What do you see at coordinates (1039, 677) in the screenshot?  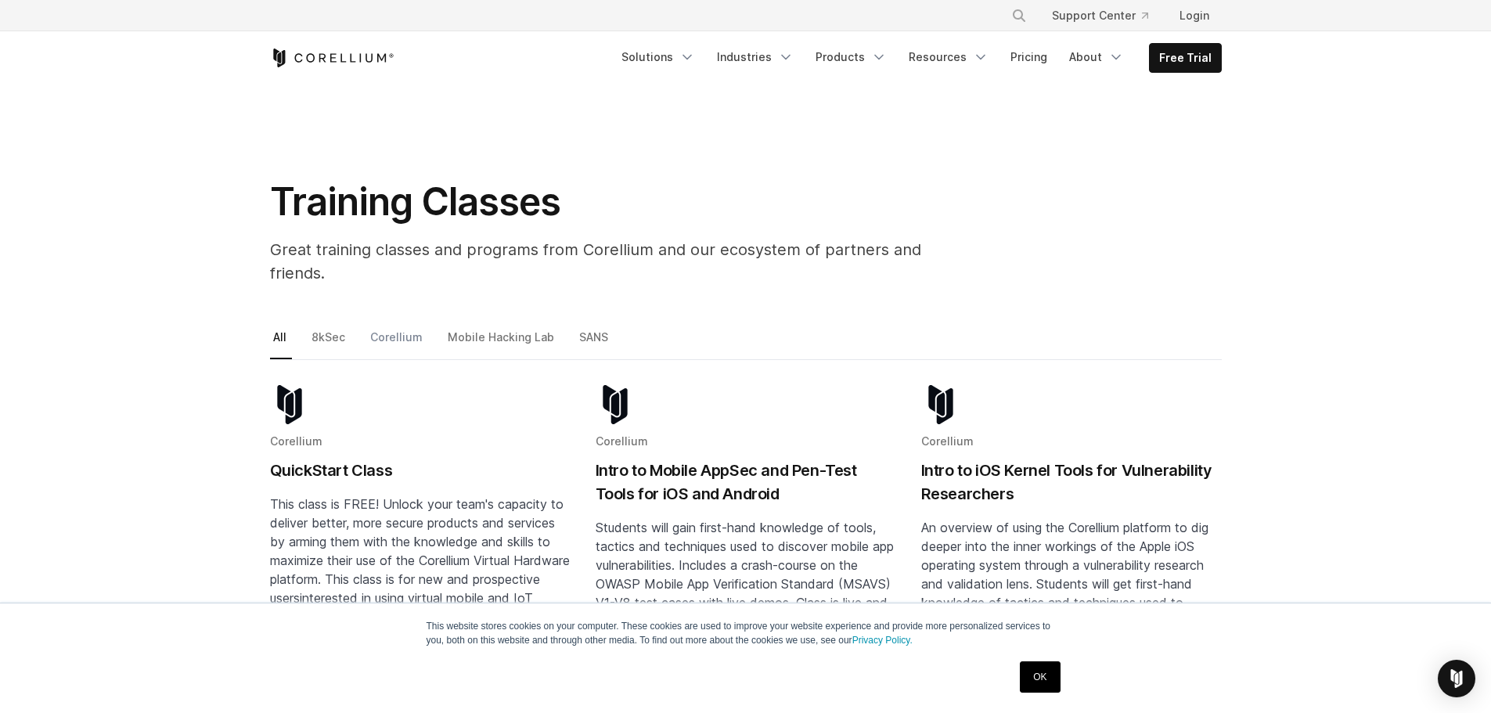 I see `a: OK` at bounding box center [1039, 677].